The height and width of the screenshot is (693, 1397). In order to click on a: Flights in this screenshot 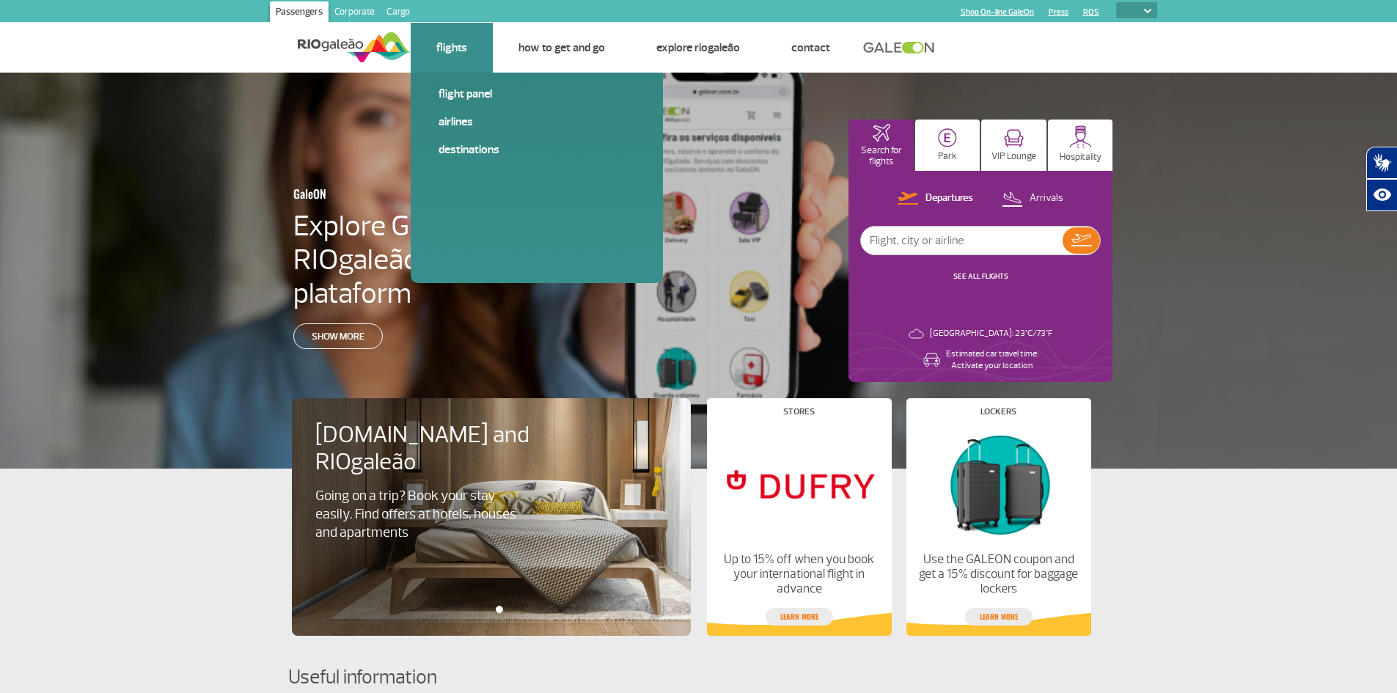, I will do `click(452, 48)`.